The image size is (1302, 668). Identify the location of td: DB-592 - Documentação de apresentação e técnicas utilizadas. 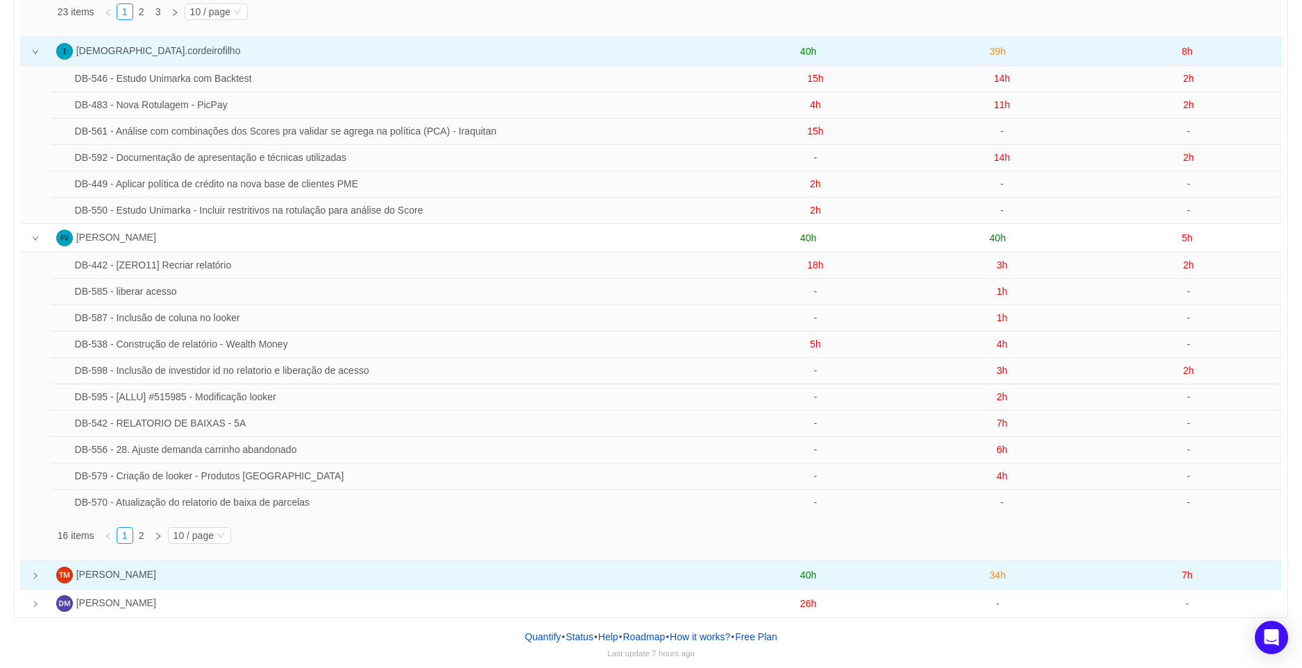
(396, 158).